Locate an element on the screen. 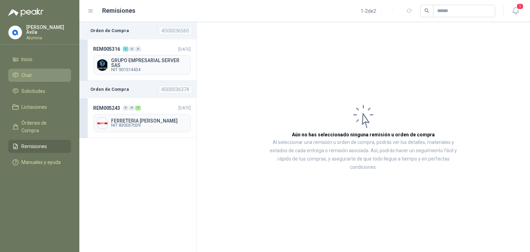 This screenshot has height=252, width=530. a: Remisiones is located at coordinates (40, 146).